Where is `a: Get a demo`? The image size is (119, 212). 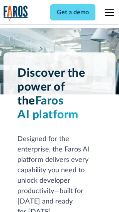 a: Get a demo is located at coordinates (73, 12).